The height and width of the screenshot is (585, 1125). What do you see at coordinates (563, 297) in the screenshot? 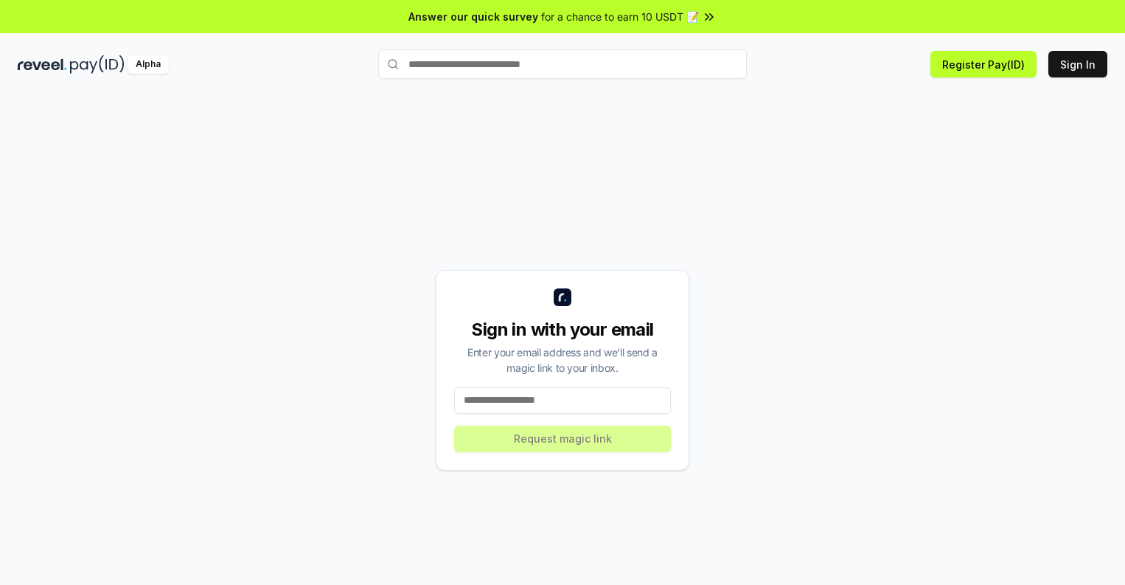
I see `img: logo_small` at bounding box center [563, 297].